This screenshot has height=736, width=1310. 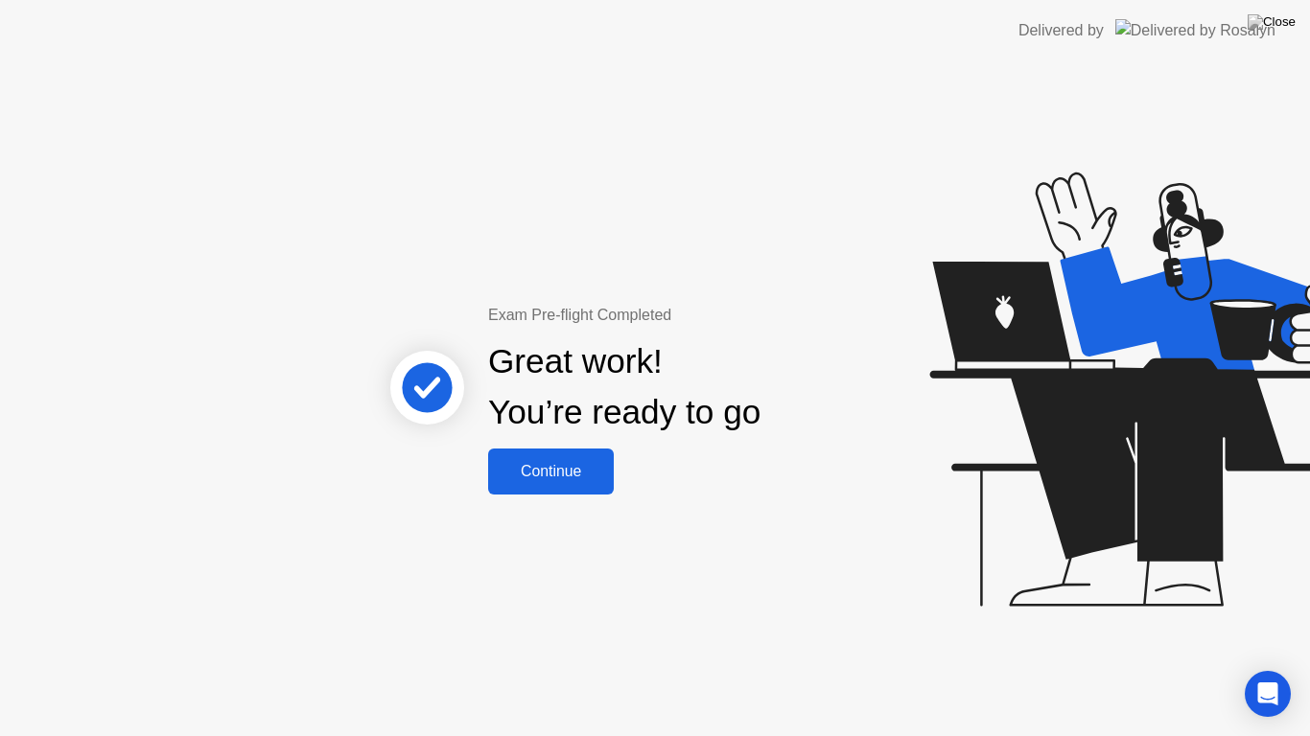 I want to click on button: Continue, so click(x=550, y=472).